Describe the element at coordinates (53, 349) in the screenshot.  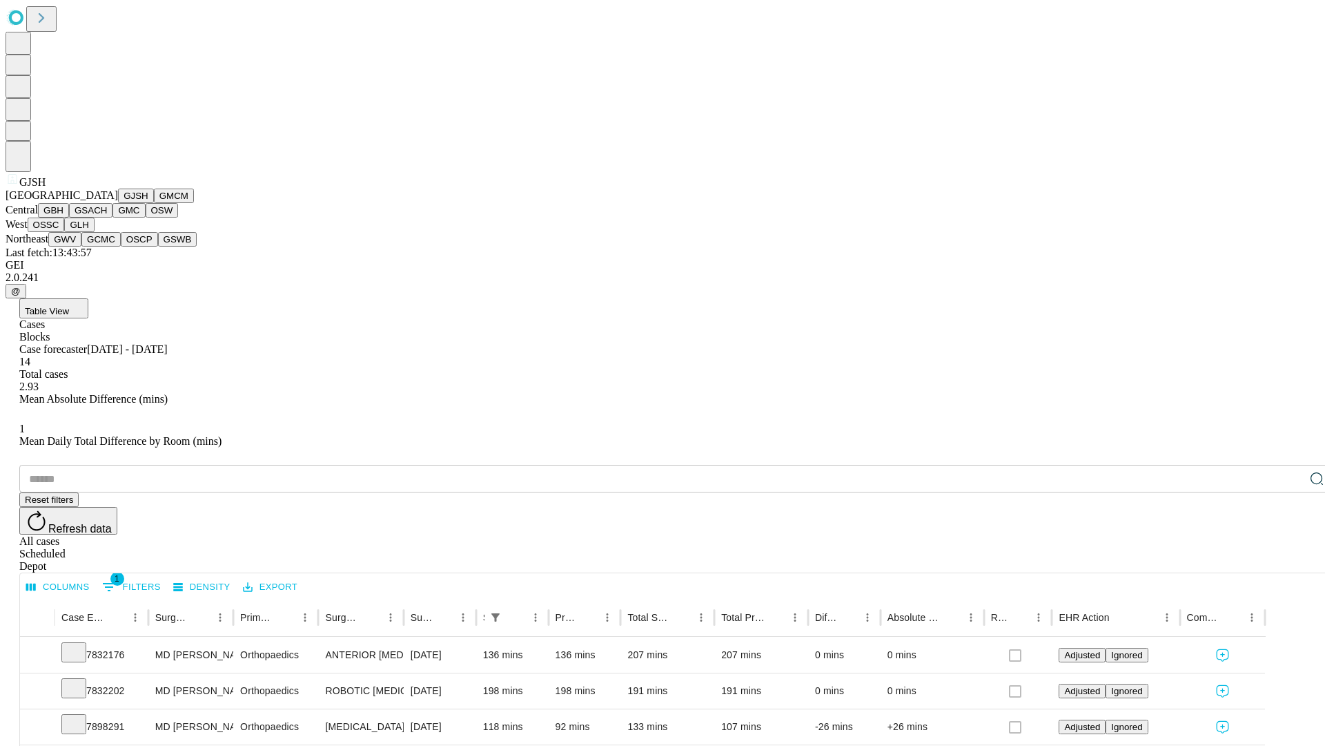
I see `span: Case forecaster` at that location.